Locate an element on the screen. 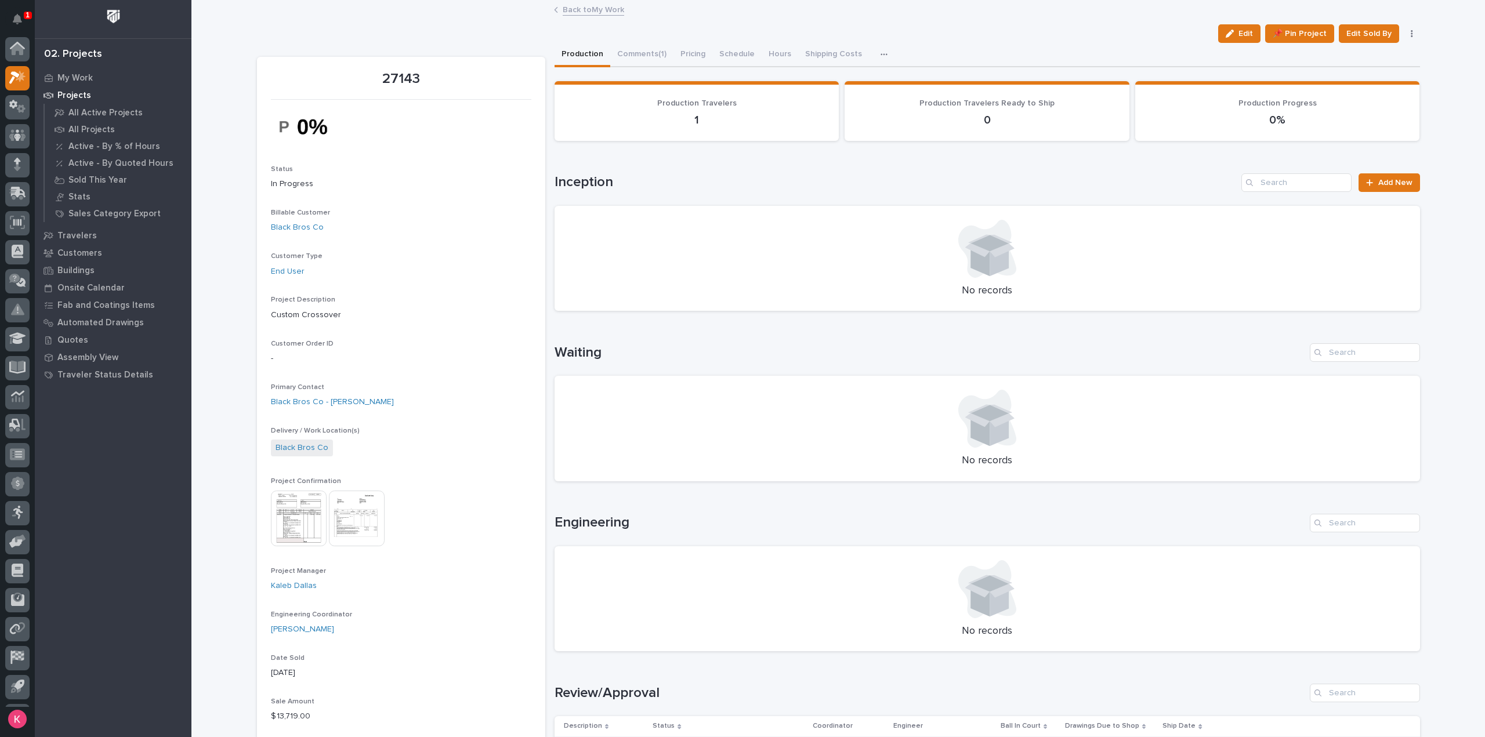 This screenshot has width=1485, height=737. p: Sold This Year is located at coordinates (97, 180).